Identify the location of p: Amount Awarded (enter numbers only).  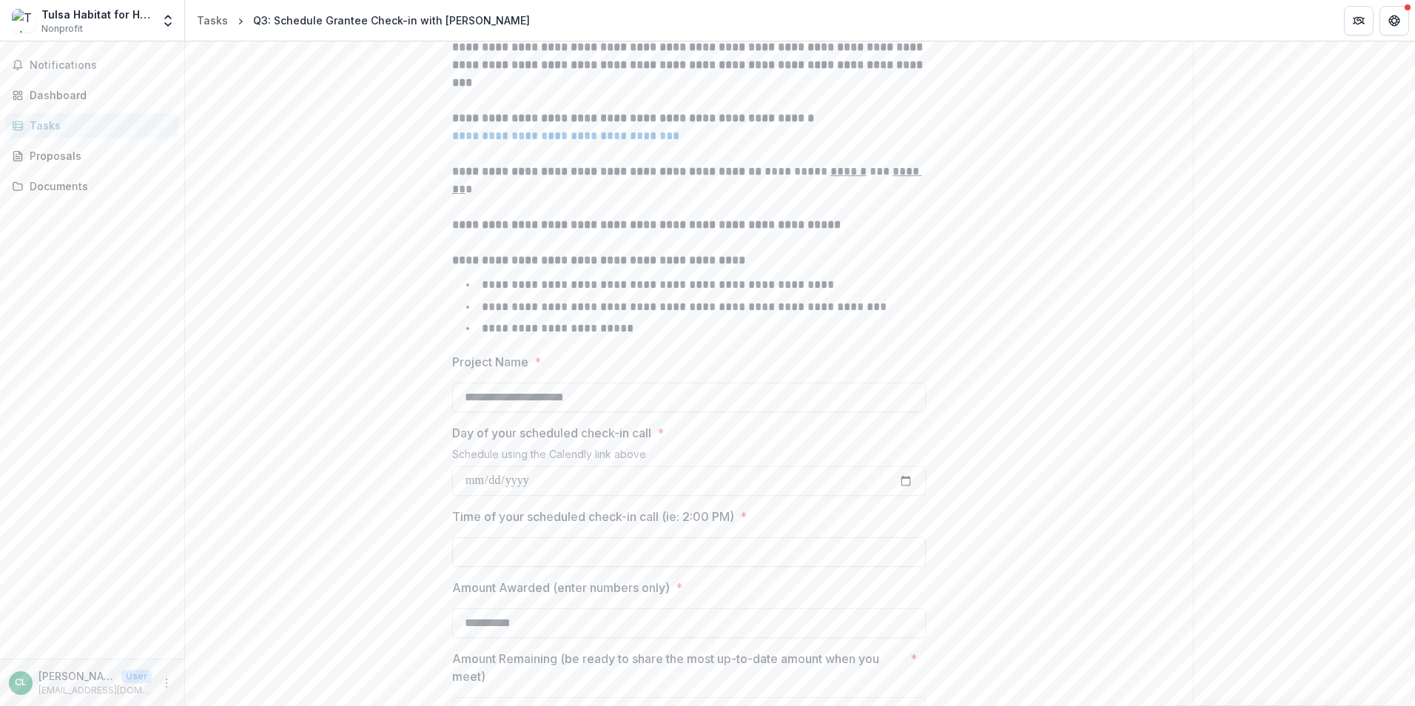
(561, 588).